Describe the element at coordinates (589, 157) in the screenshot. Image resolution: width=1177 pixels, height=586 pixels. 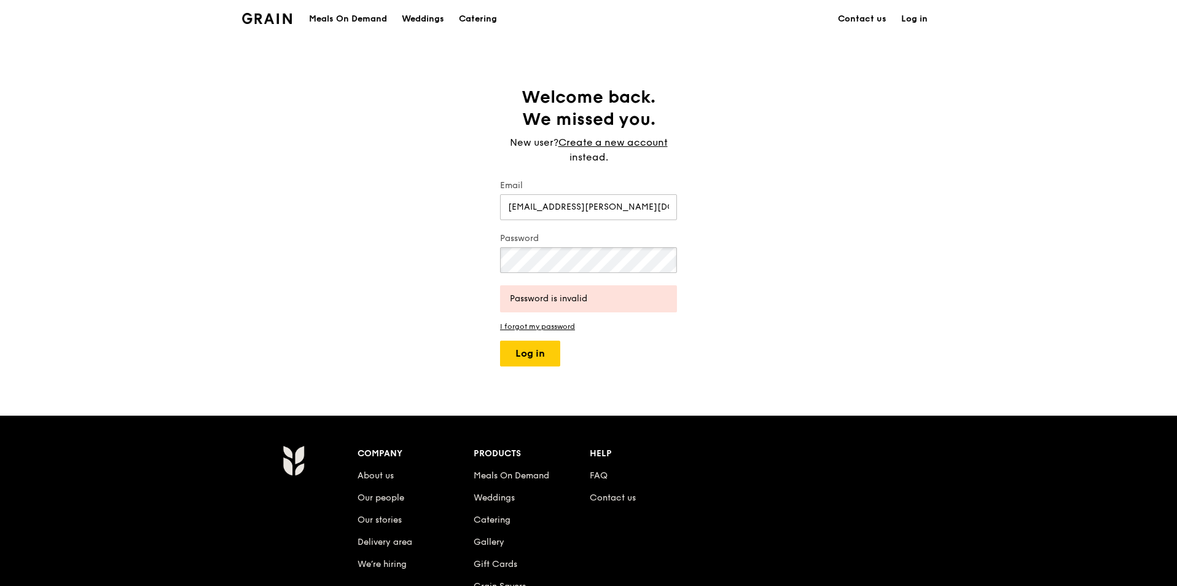
I see `span: instead.` at that location.